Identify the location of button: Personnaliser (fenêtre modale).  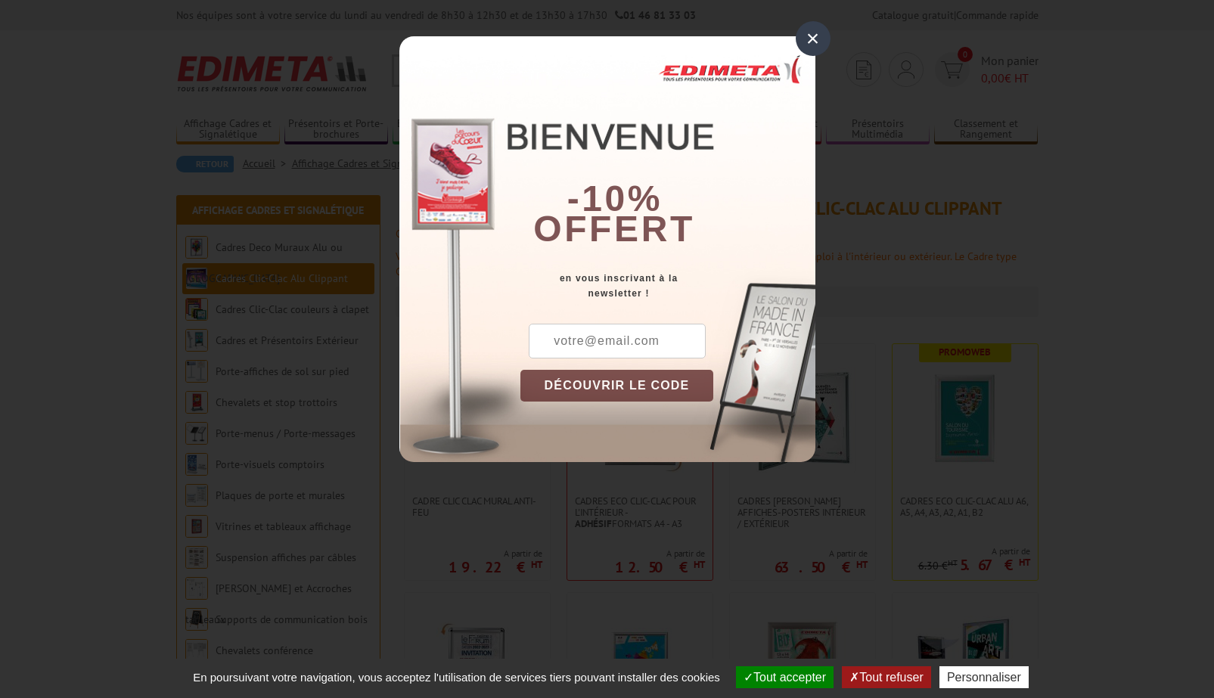
(984, 677).